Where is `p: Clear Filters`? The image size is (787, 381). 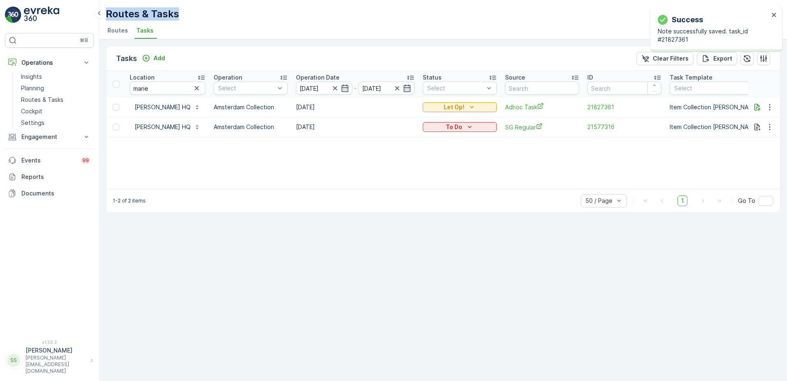 p: Clear Filters is located at coordinates (671, 58).